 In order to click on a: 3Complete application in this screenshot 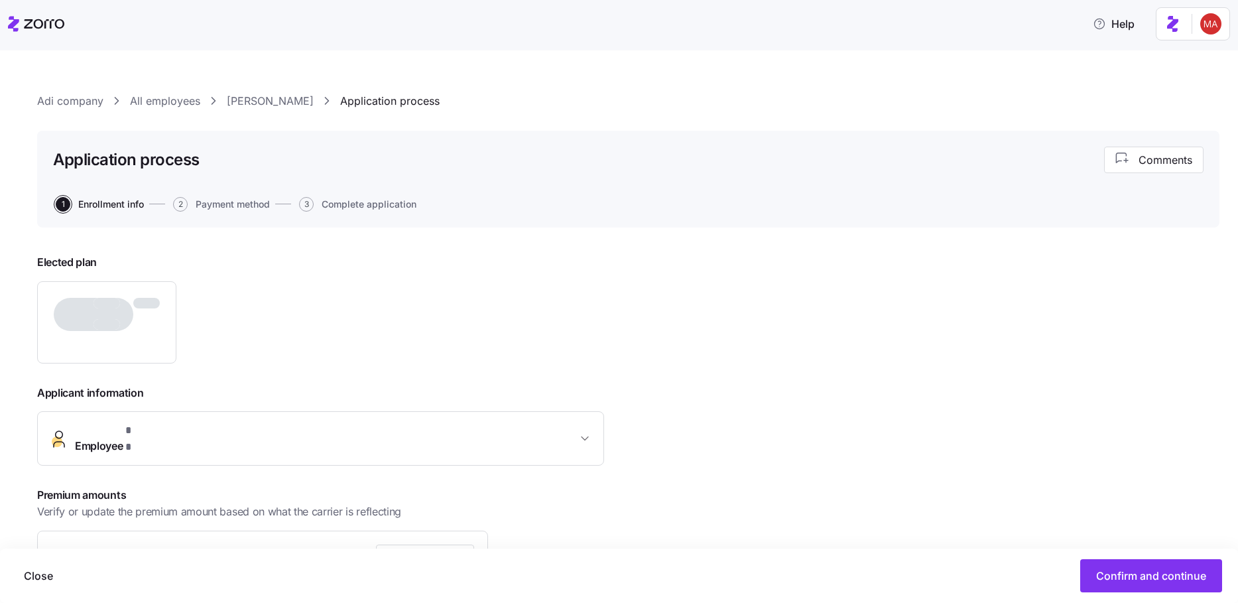, I will do `click(356, 204)`.